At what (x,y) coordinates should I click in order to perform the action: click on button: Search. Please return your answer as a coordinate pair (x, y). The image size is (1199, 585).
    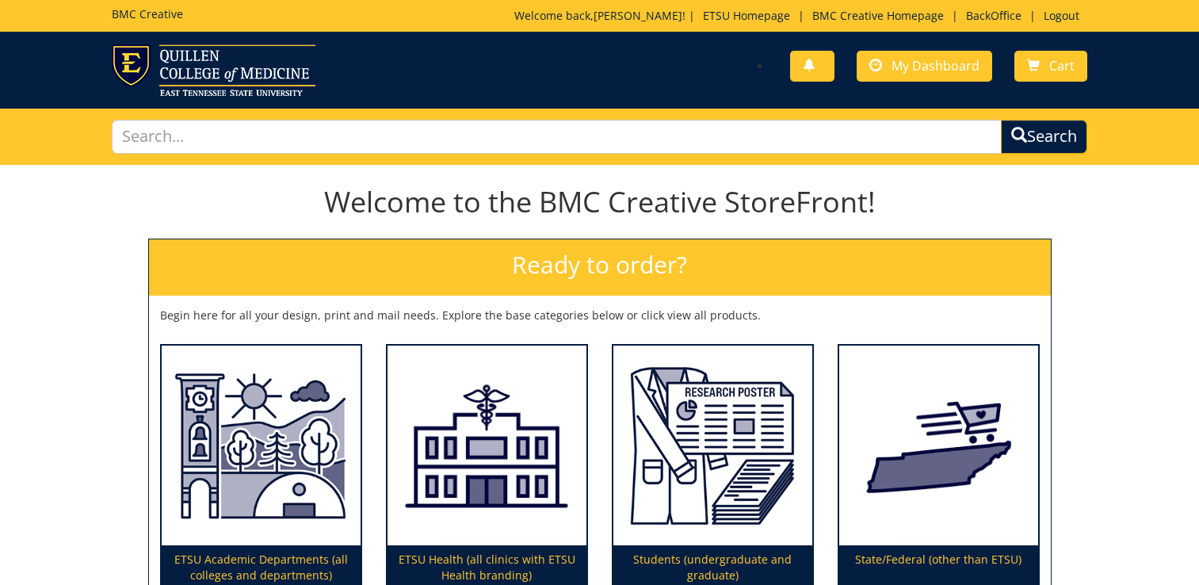
    Looking at the image, I should click on (1044, 136).